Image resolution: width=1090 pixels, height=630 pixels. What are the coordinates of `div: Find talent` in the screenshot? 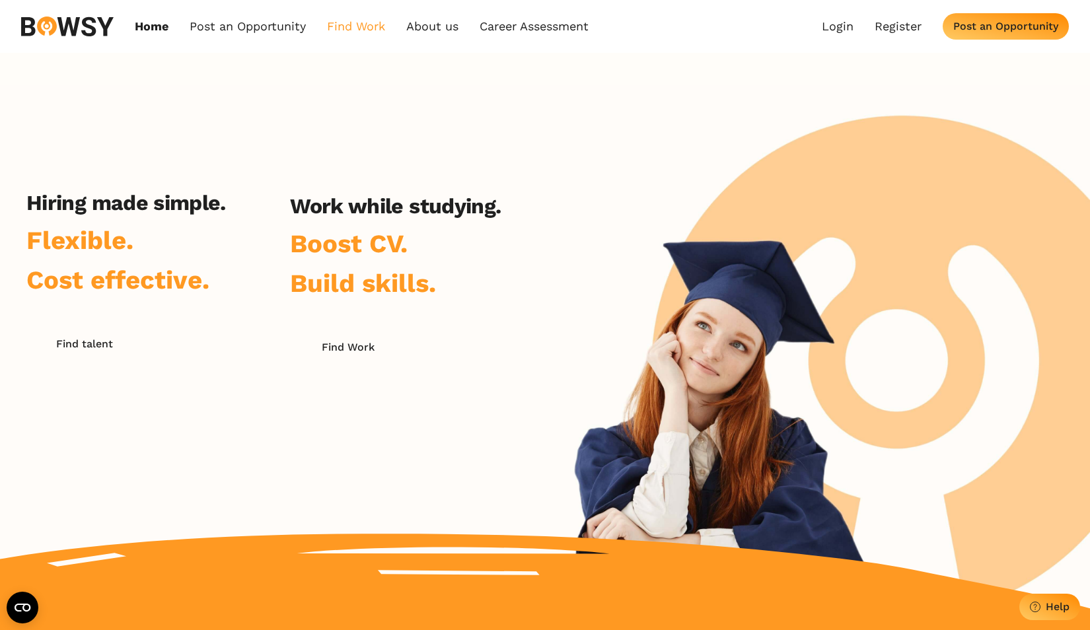 It's located at (85, 343).